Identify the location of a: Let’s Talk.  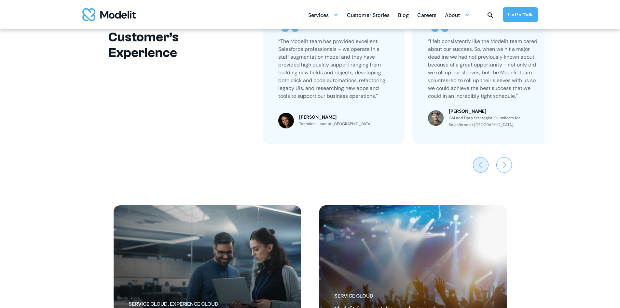
(520, 15).